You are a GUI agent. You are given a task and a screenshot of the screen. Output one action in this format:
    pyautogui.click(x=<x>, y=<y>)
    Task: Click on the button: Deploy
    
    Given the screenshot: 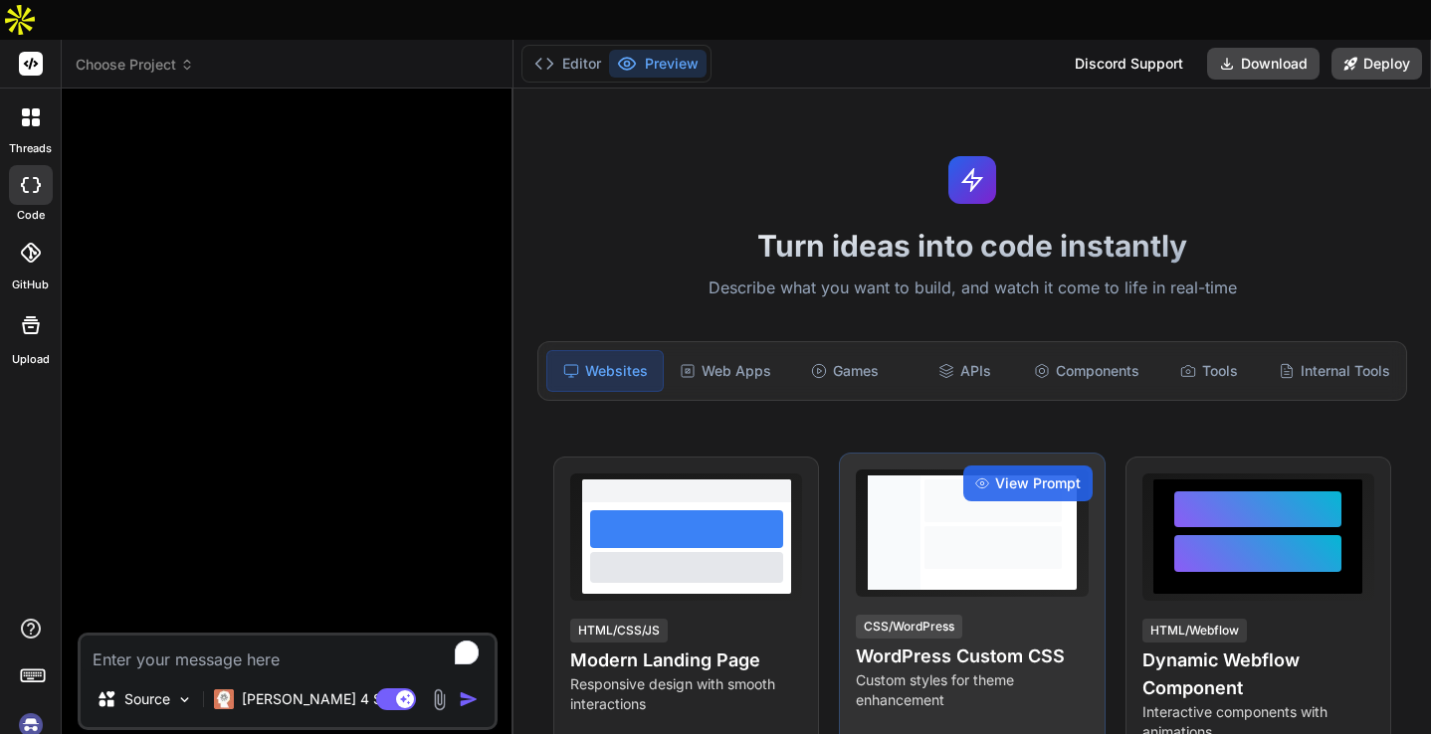 What is the action you would take?
    pyautogui.click(x=1376, y=64)
    